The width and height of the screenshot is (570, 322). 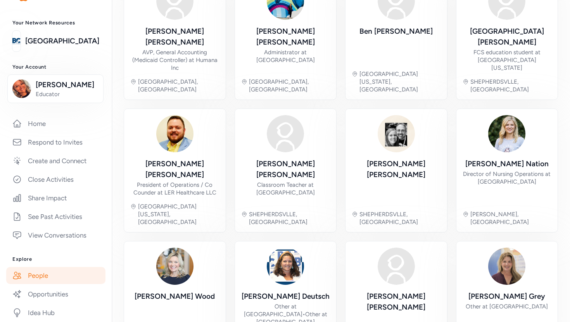 I want to click on a: Opportunities, so click(x=56, y=294).